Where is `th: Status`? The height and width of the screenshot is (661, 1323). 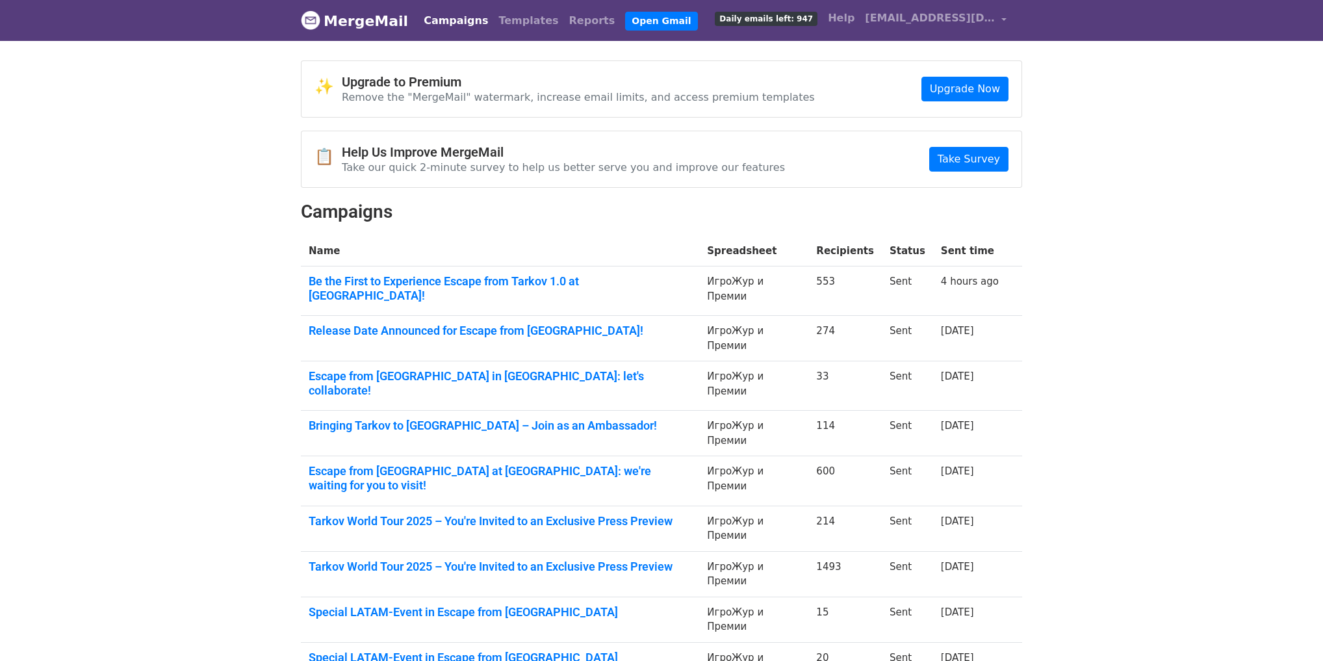
th: Status is located at coordinates (907, 251).